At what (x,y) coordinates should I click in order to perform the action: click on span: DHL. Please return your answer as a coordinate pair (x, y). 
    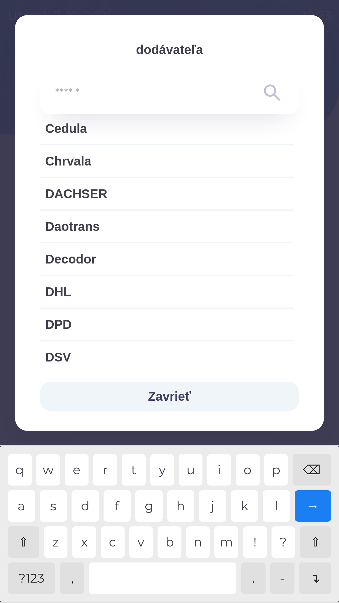
    Looking at the image, I should click on (167, 292).